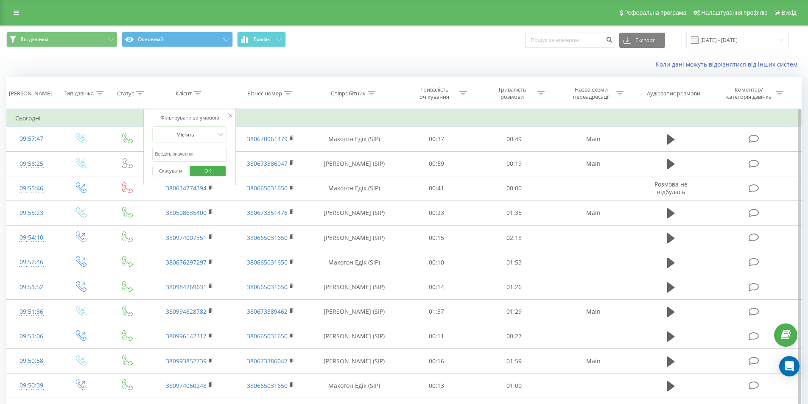 Image resolution: width=808 pixels, height=404 pixels. What do you see at coordinates (790, 367) in the screenshot?
I see `div: Open Intercom Messenger` at bounding box center [790, 367].